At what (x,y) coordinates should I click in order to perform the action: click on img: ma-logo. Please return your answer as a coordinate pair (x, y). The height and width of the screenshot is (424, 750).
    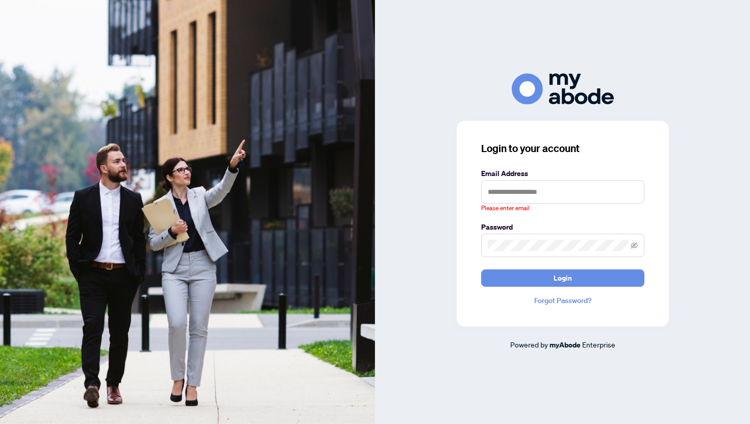
    Looking at the image, I should click on (563, 89).